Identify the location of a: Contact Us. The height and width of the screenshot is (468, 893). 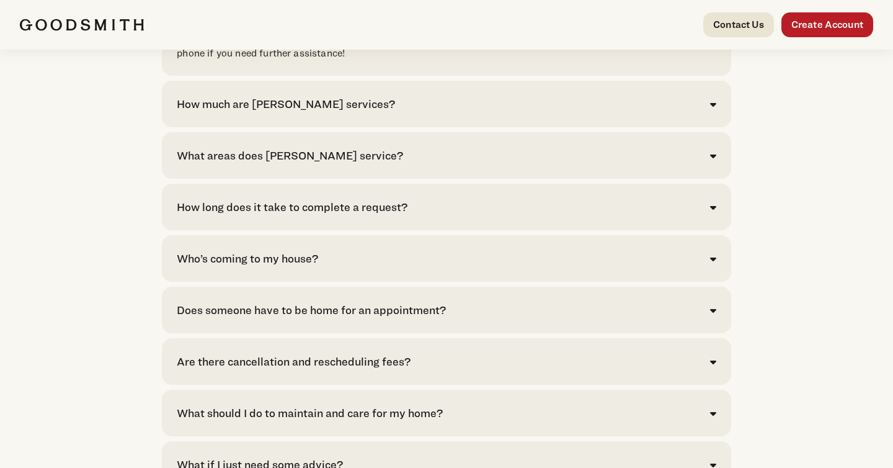
(739, 25).